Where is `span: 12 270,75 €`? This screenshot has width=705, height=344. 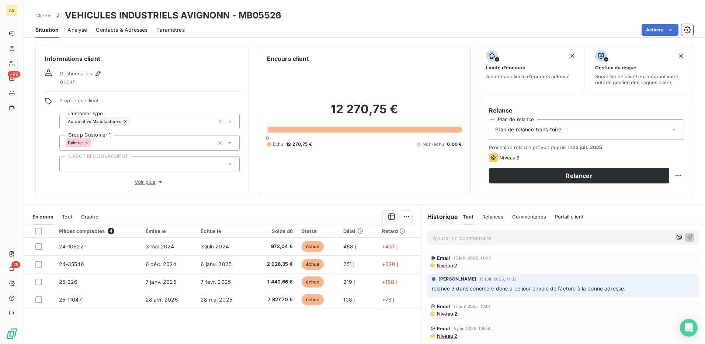
span: 12 270,75 € is located at coordinates (299, 144).